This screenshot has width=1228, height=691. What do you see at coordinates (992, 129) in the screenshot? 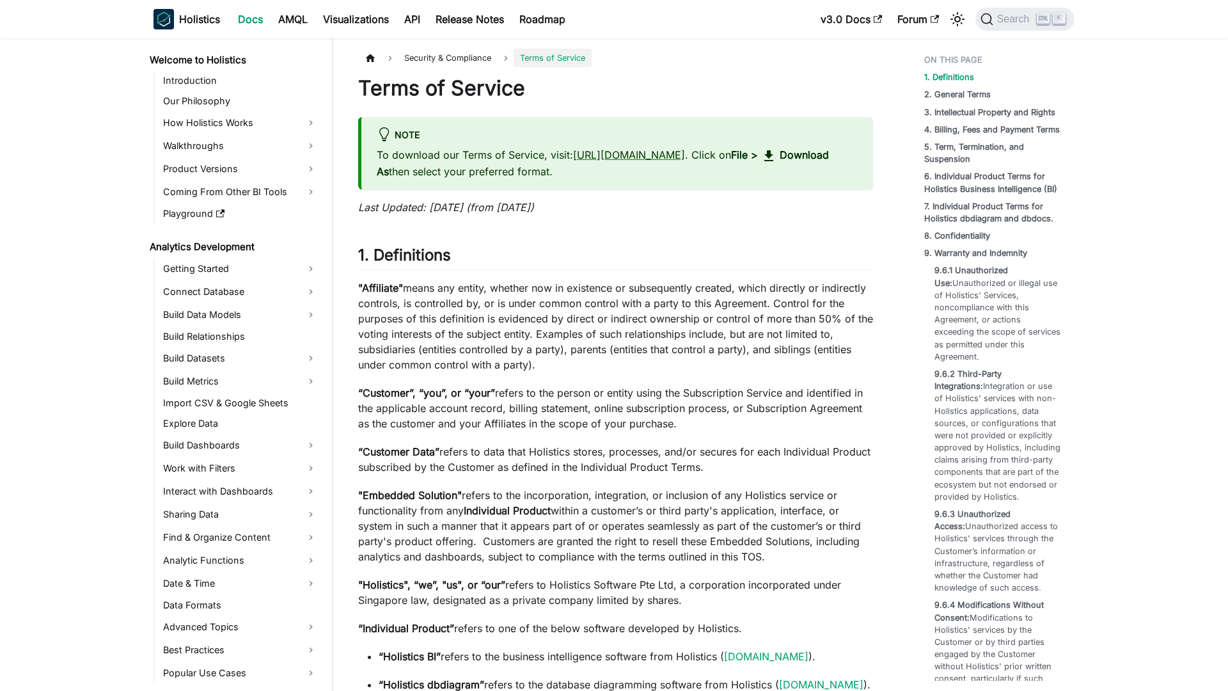
I see `a: 4. Billing, Fees and Payment Terms` at bounding box center [992, 129].